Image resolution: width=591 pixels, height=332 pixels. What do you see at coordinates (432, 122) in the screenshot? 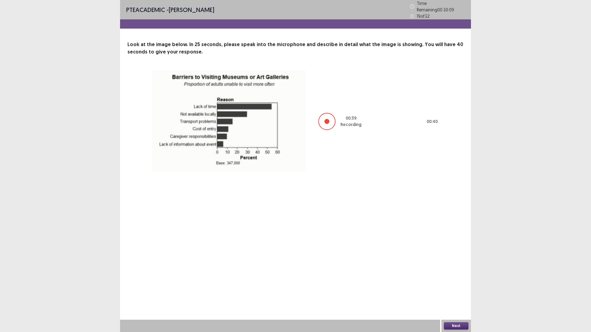
I see `p: 00 : 40` at bounding box center [432, 122].